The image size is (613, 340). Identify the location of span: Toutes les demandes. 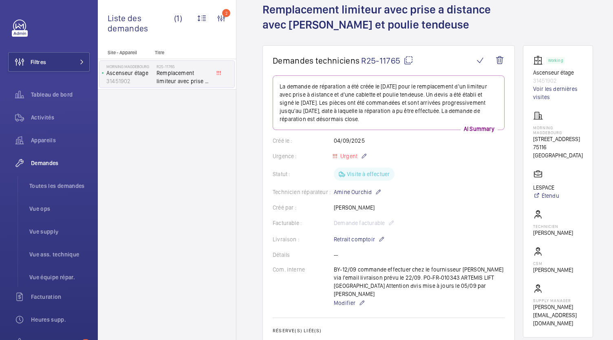
(60, 186).